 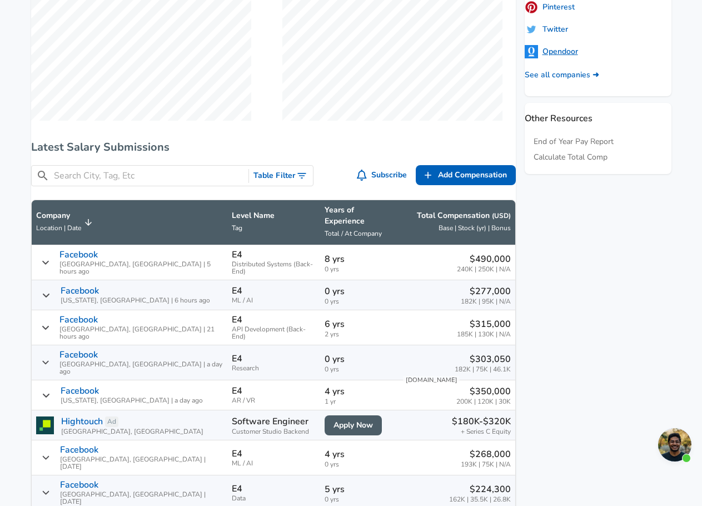 What do you see at coordinates (486, 454) in the screenshot?
I see `p: $268,000` at bounding box center [486, 454].